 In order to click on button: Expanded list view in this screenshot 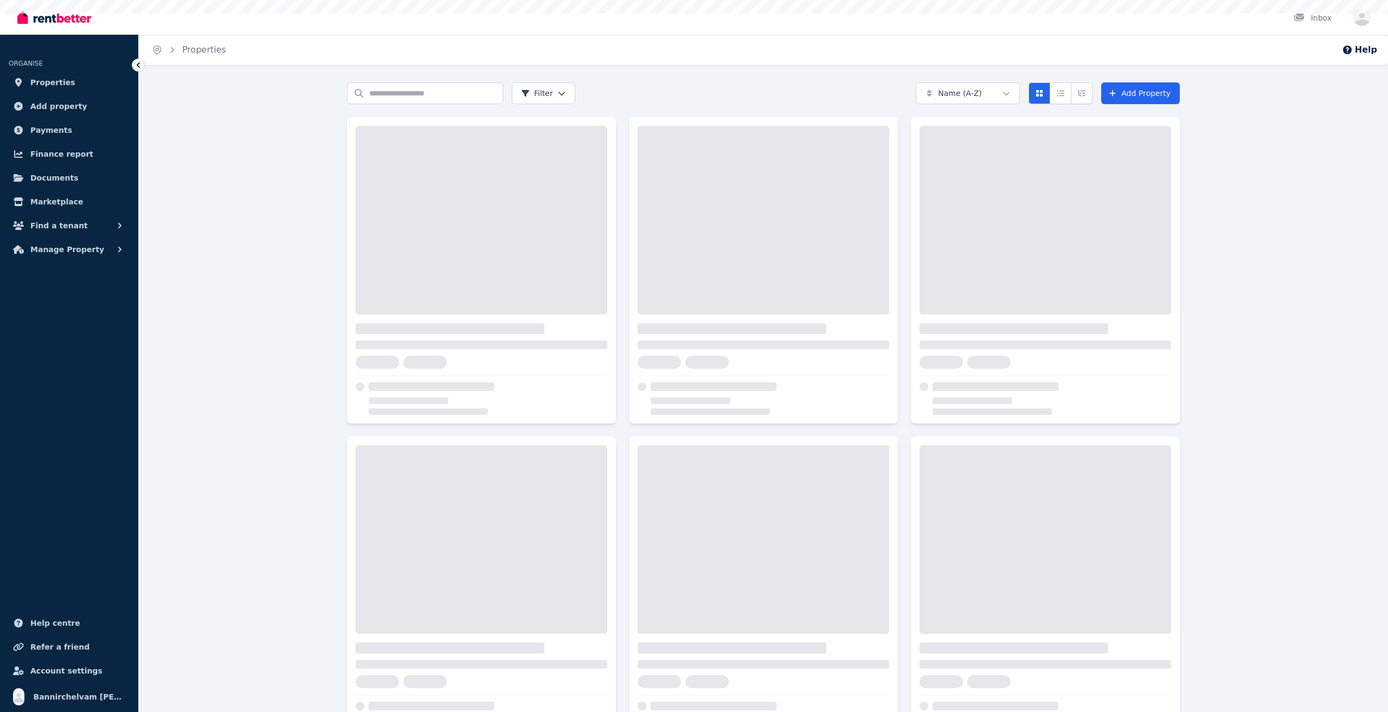, I will do `click(1082, 93)`.